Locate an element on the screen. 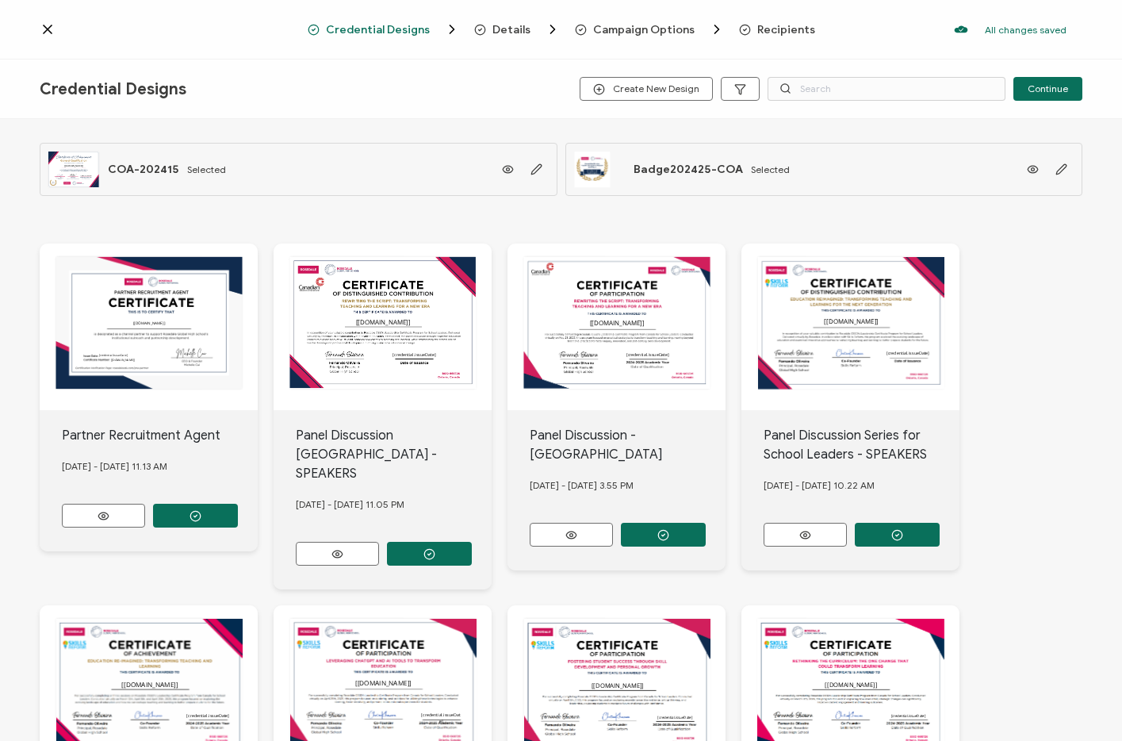 The height and width of the screenshot is (741, 1122). div: Breadcrumb is located at coordinates (561, 29).